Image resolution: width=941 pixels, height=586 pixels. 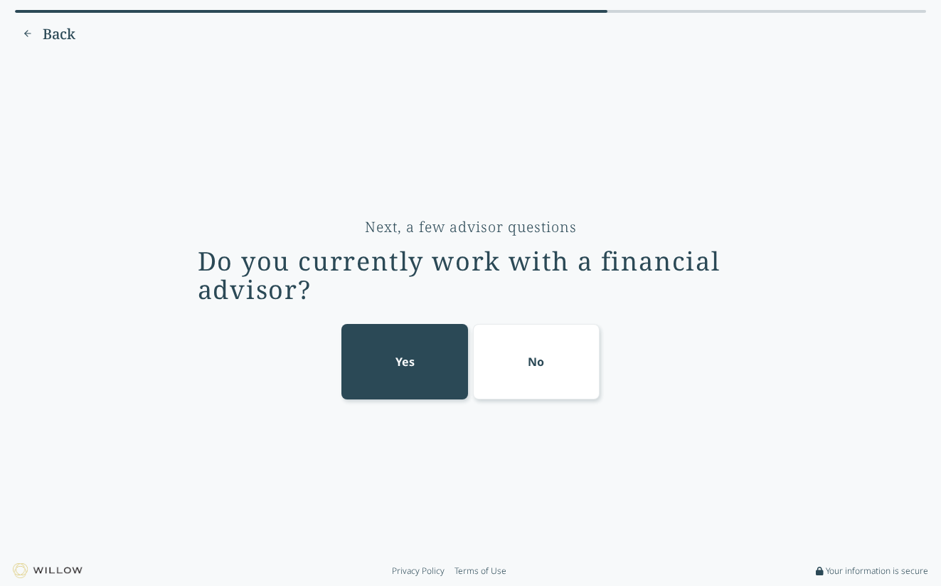 What do you see at coordinates (536, 361) in the screenshot?
I see `div: No` at bounding box center [536, 361].